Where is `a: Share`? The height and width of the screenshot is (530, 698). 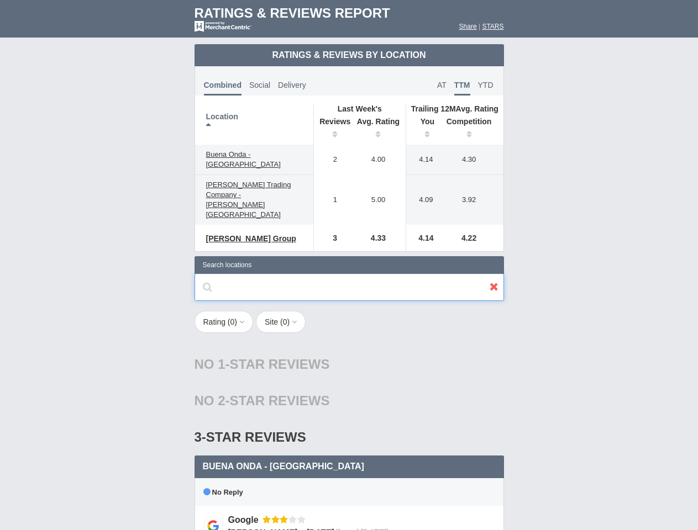
a: Share is located at coordinates (468, 27).